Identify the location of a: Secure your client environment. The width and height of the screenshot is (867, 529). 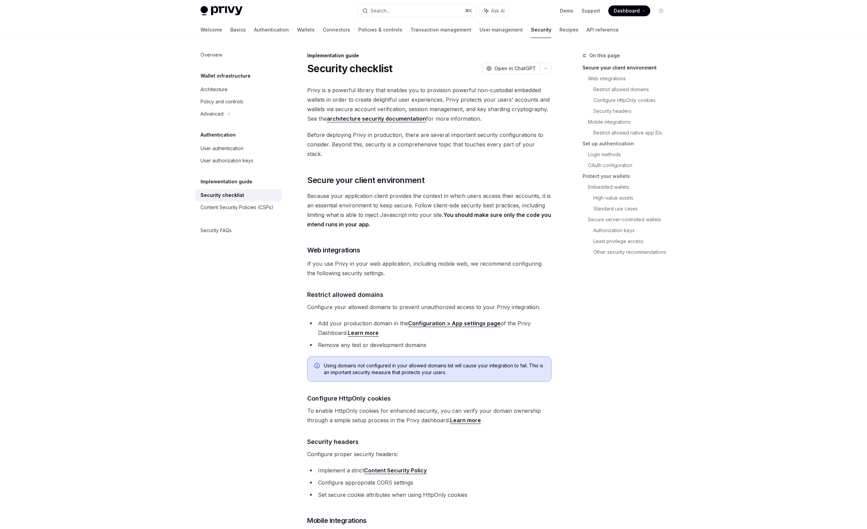
(628, 68).